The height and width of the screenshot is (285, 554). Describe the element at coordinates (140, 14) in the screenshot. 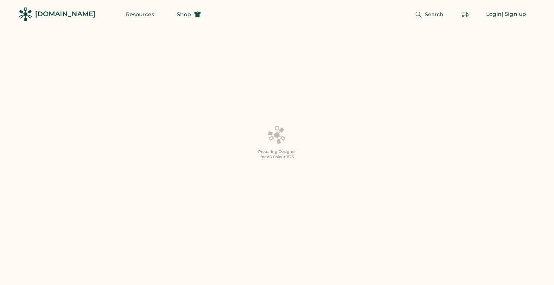

I see `button: Resources` at that location.